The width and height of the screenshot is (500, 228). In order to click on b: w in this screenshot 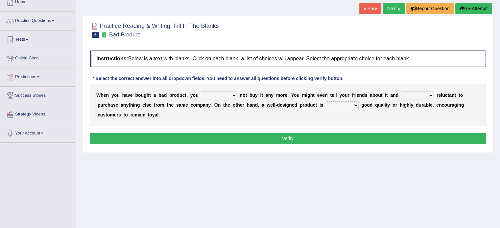, I will do `click(268, 105)`.